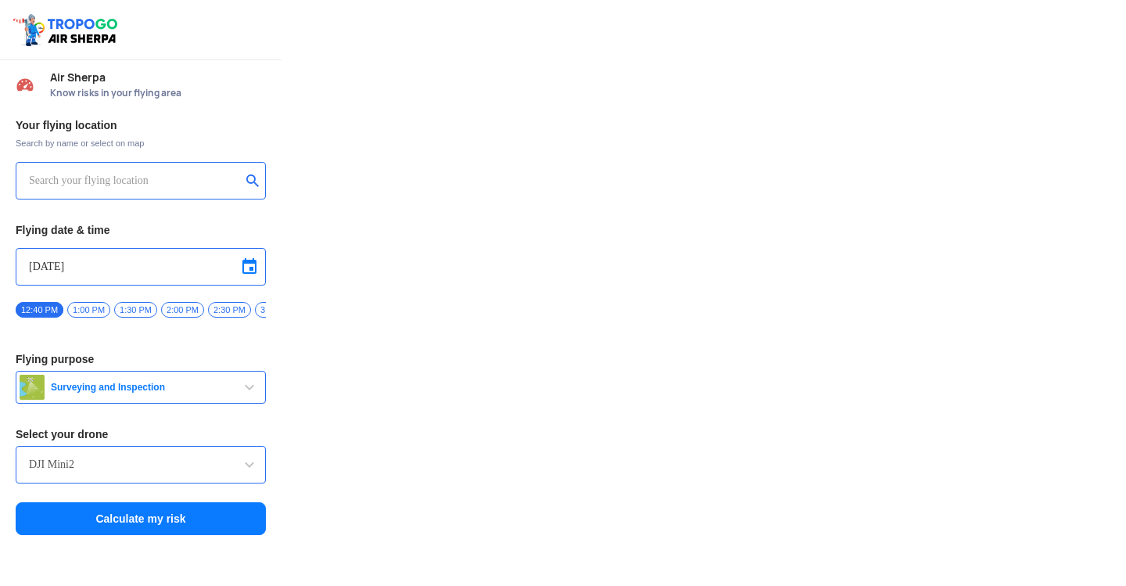  Describe the element at coordinates (158, 93) in the screenshot. I see `span: Know risks in your flying area` at that location.